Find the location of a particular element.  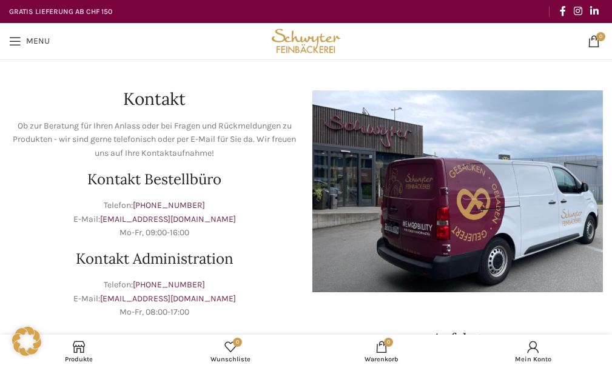

a: Produkte is located at coordinates (79, 351).